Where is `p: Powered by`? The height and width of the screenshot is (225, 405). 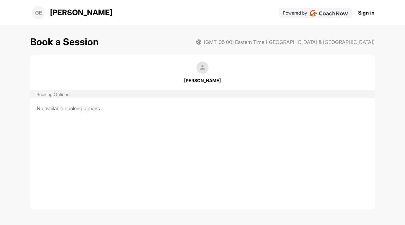 p: Powered by is located at coordinates (295, 13).